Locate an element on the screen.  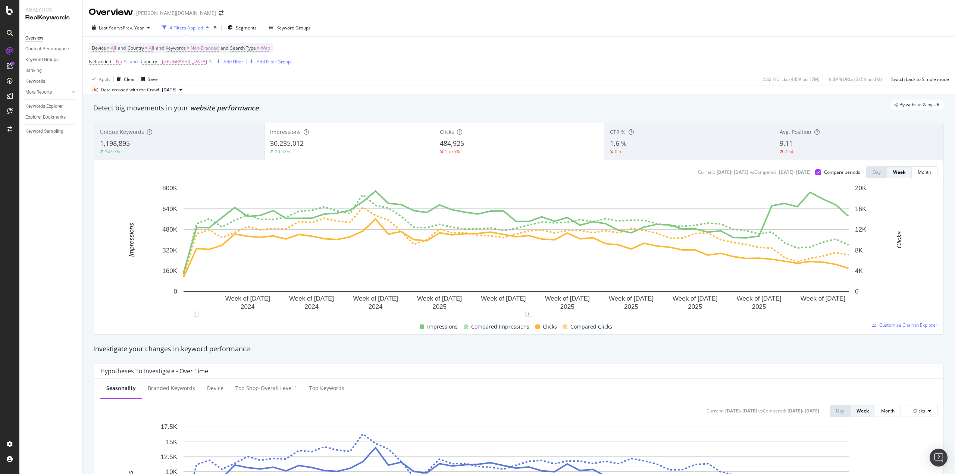
div: Ranking is located at coordinates (34, 70).